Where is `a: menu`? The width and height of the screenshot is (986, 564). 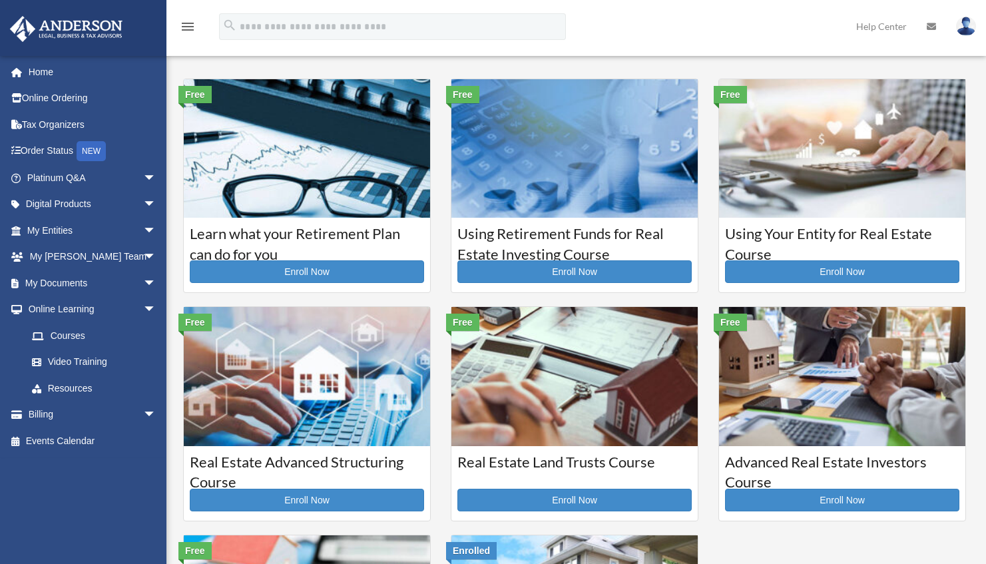 a: menu is located at coordinates (188, 29).